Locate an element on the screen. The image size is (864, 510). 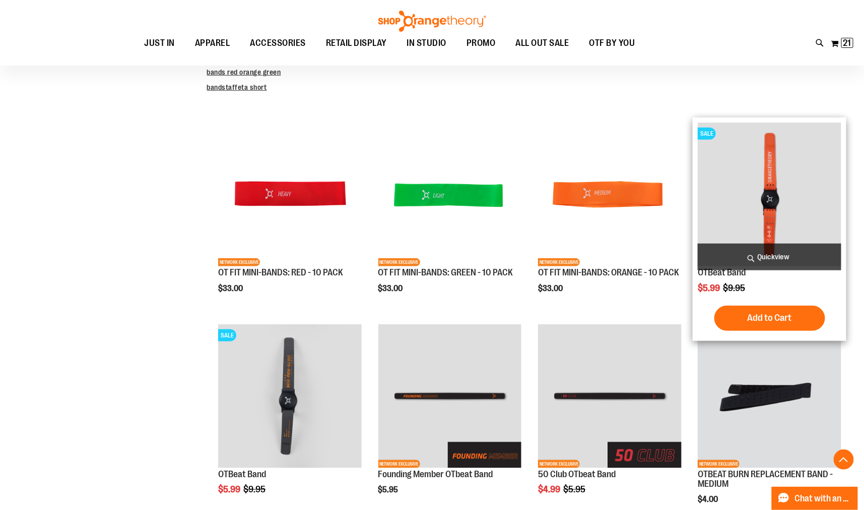
a: Main of Founding Member OTBeat BandNETWORK EXCLUSIVE is located at coordinates (450, 397).